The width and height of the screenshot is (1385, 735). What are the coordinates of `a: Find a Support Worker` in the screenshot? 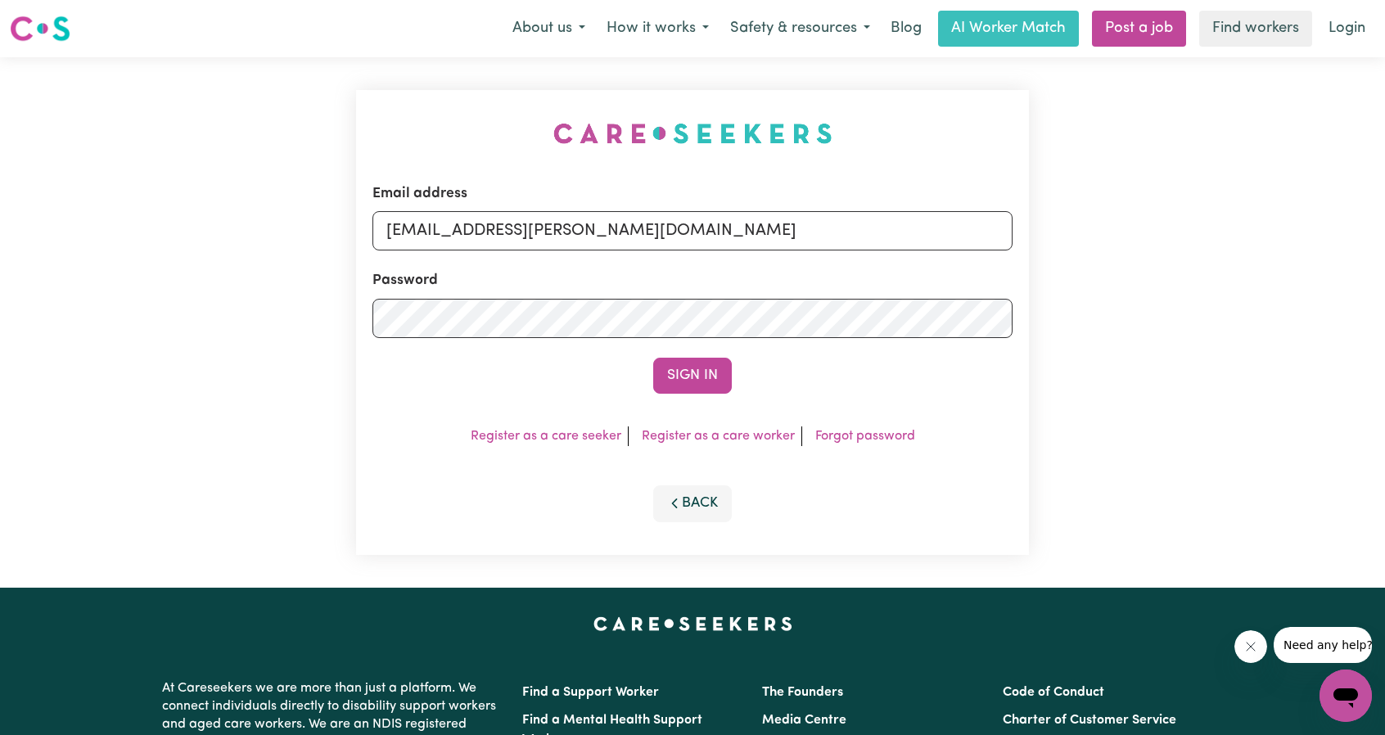 It's located at (590, 693).